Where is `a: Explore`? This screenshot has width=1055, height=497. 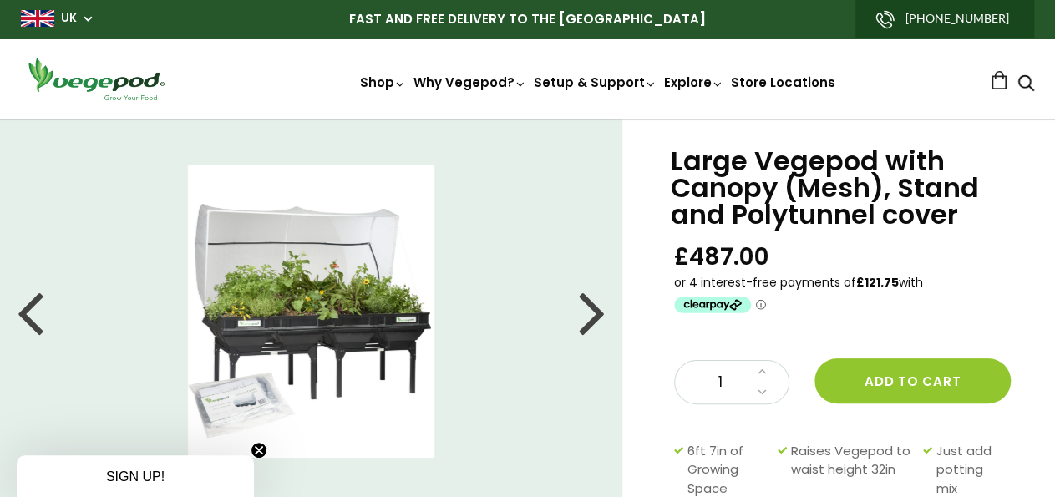 a: Explore is located at coordinates (694, 82).